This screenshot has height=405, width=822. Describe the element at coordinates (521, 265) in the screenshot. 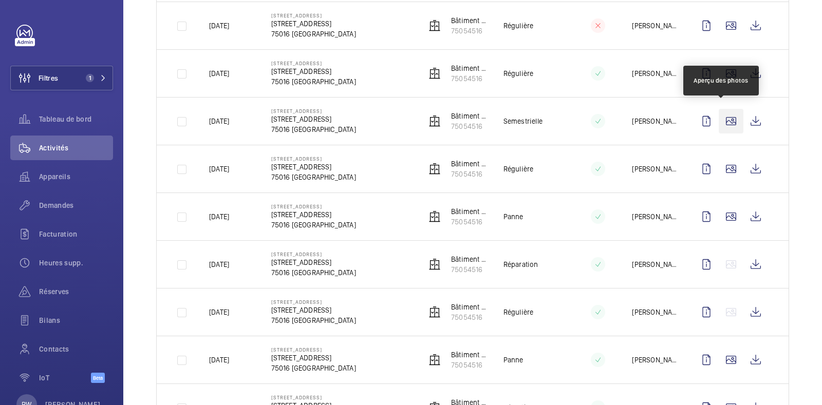

I see `p: Réparation` at that location.